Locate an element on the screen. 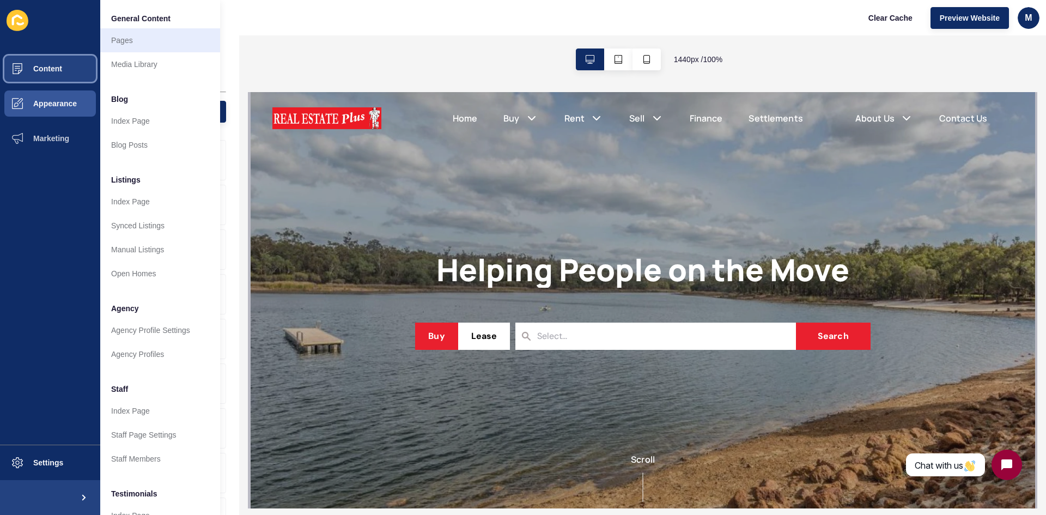 This screenshot has height=515, width=1046. a: Sell is located at coordinates (386, 26).